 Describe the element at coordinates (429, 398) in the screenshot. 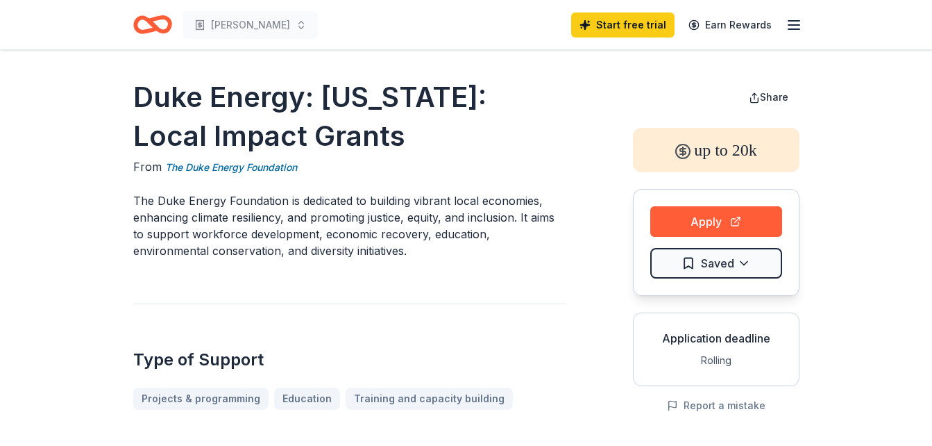

I see `a: Training and capacity building` at that location.